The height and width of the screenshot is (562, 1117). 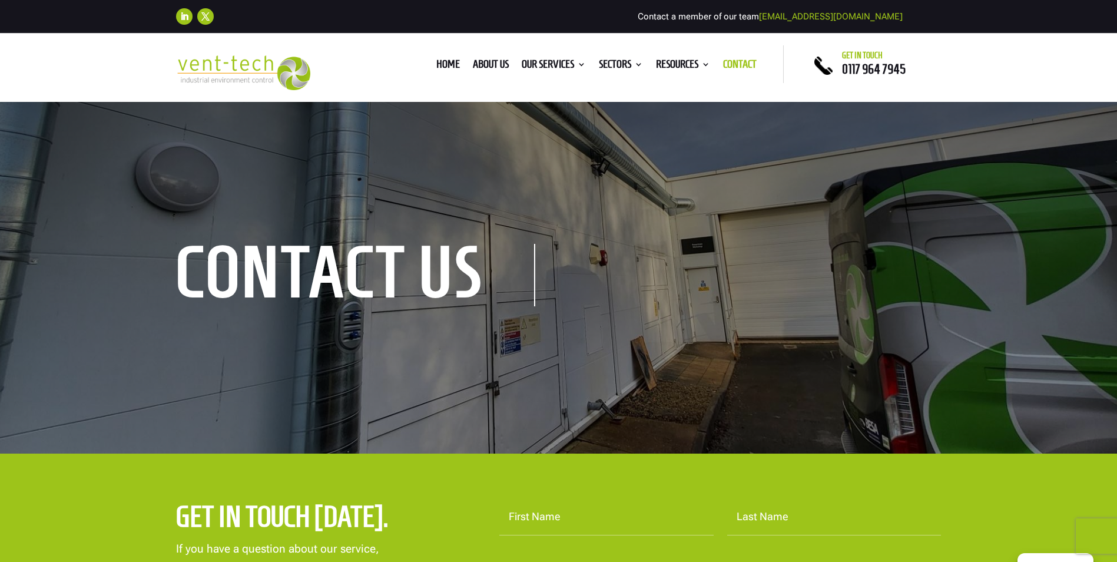 I want to click on input: Last Name, so click(x=834, y=517).